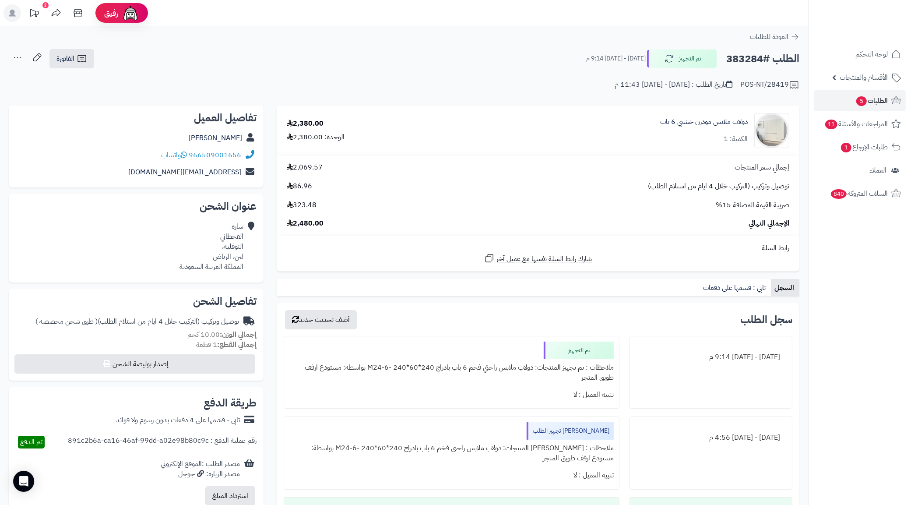 The height and width of the screenshot is (505, 911). I want to click on div: الوحدة: 2,380.00, so click(316, 137).